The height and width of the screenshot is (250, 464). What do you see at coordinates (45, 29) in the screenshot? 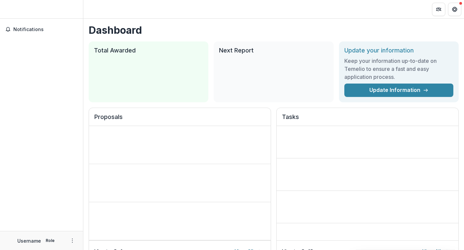
I see `span: Notifications` at bounding box center [45, 29].